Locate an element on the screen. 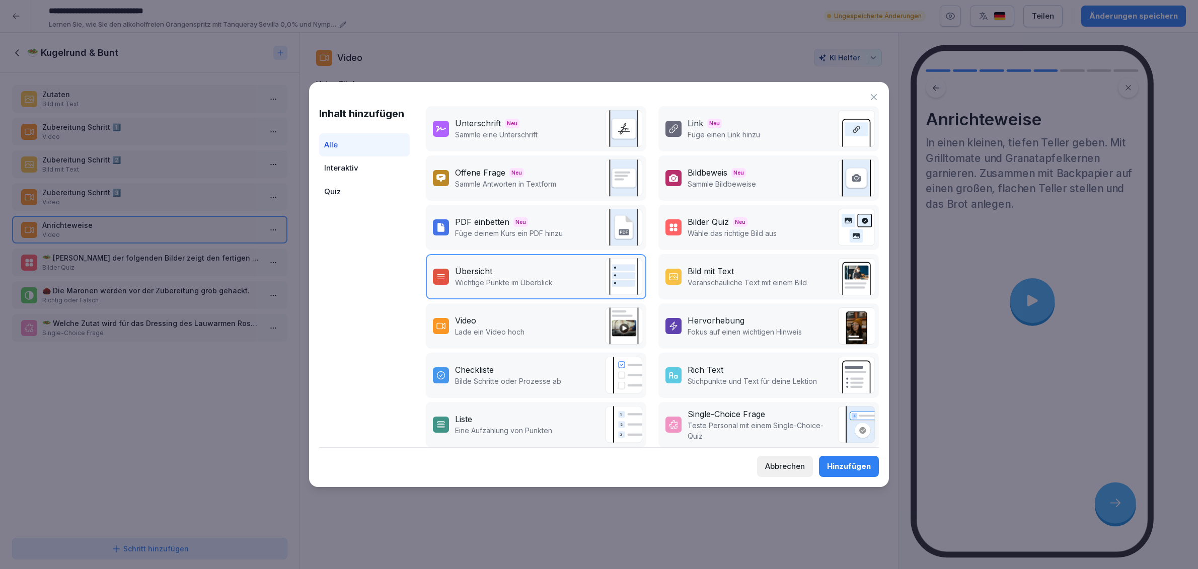 This screenshot has height=569, width=1198. div: PDF einbetten is located at coordinates (482, 222).